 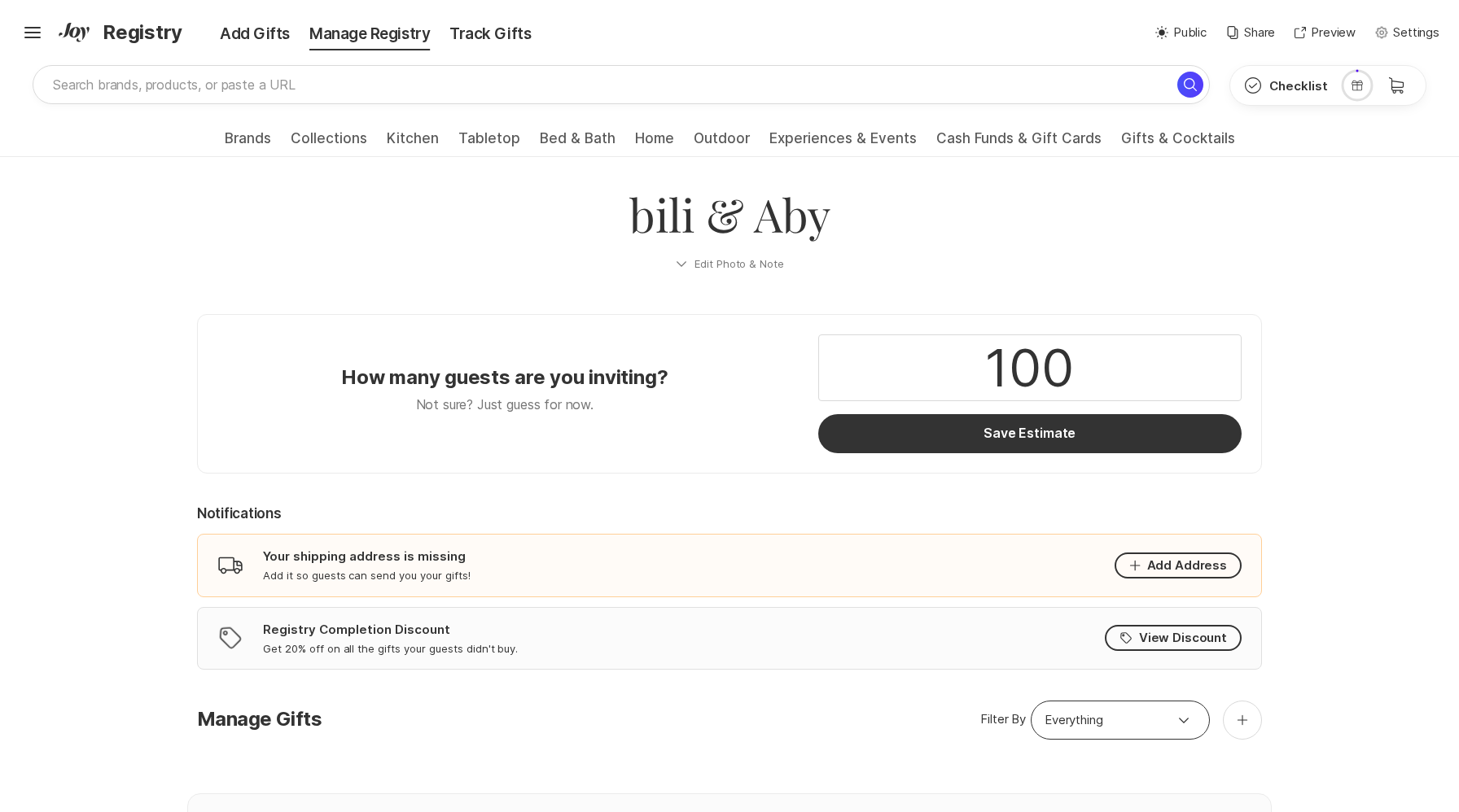 What do you see at coordinates (357, 629) in the screenshot?
I see `p: Registry Completion Discount` at bounding box center [357, 629].